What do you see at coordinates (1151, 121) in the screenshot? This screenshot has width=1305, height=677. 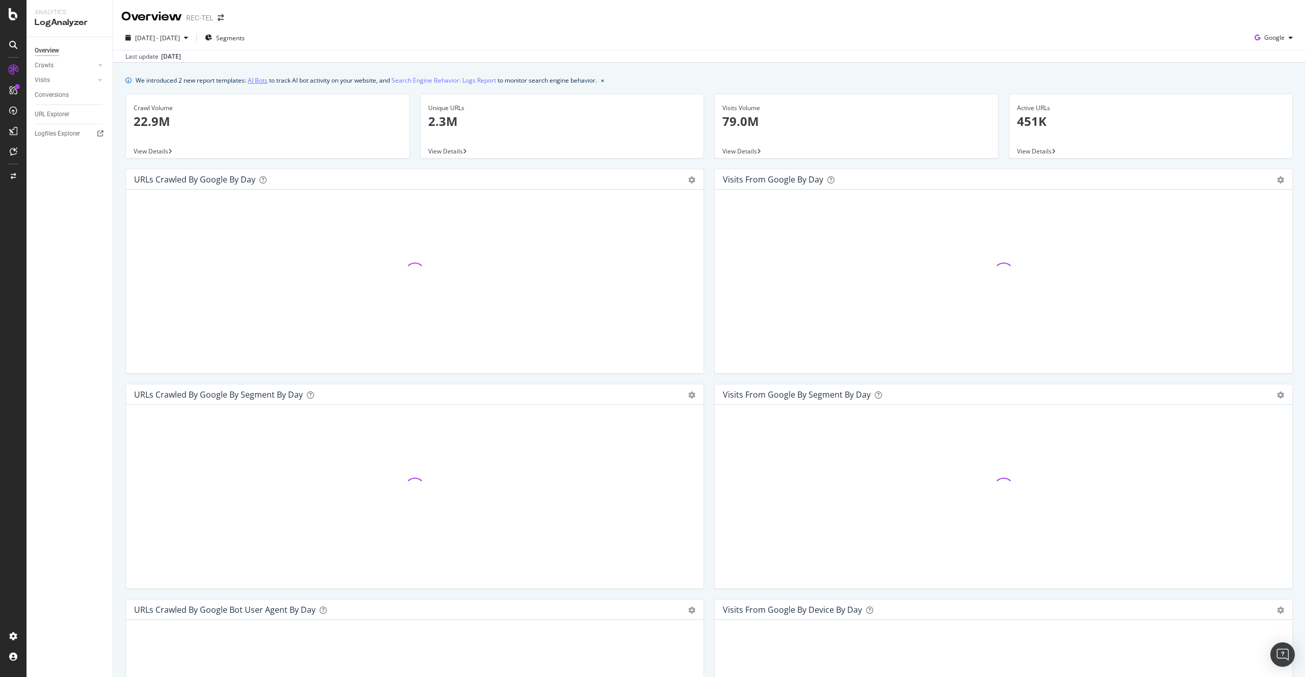 I see `p: 451K` at bounding box center [1151, 121].